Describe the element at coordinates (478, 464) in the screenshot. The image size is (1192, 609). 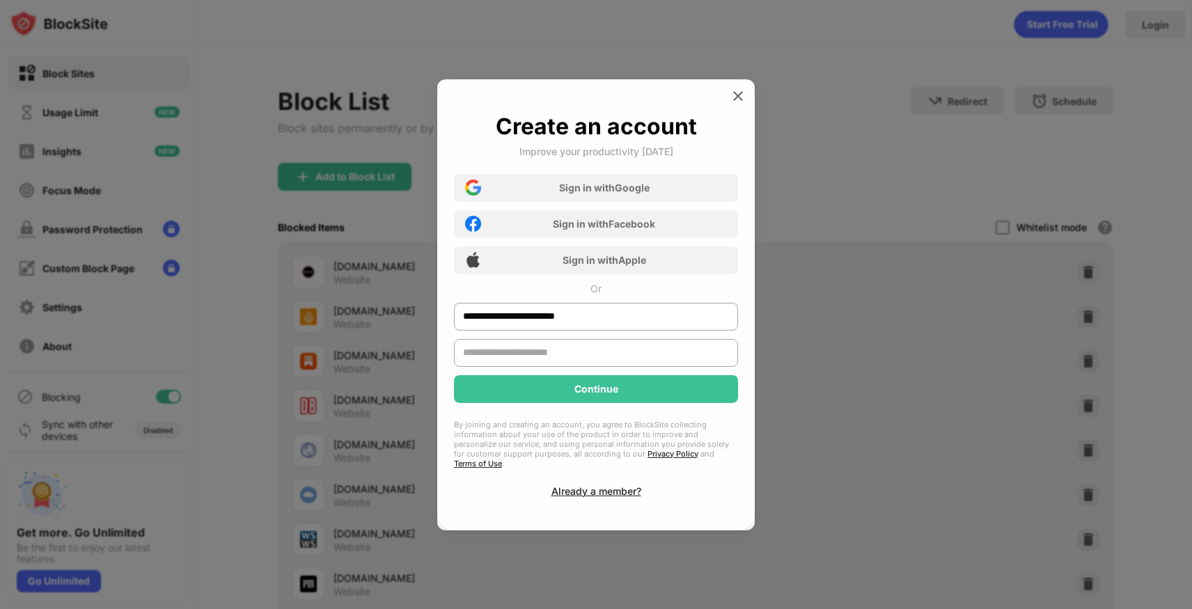
I see `a: Terms of Use` at that location.